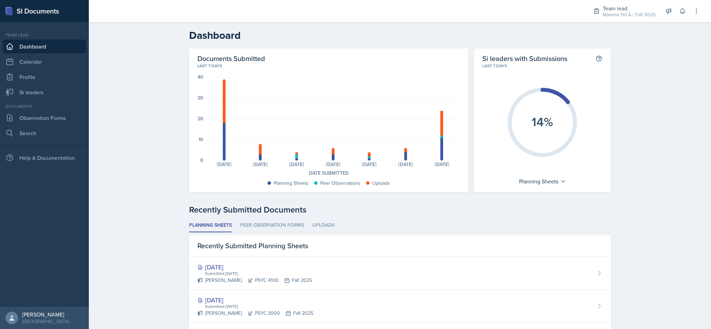 The height and width of the screenshot is (329, 711). I want to click on li: Uploads, so click(324, 226).